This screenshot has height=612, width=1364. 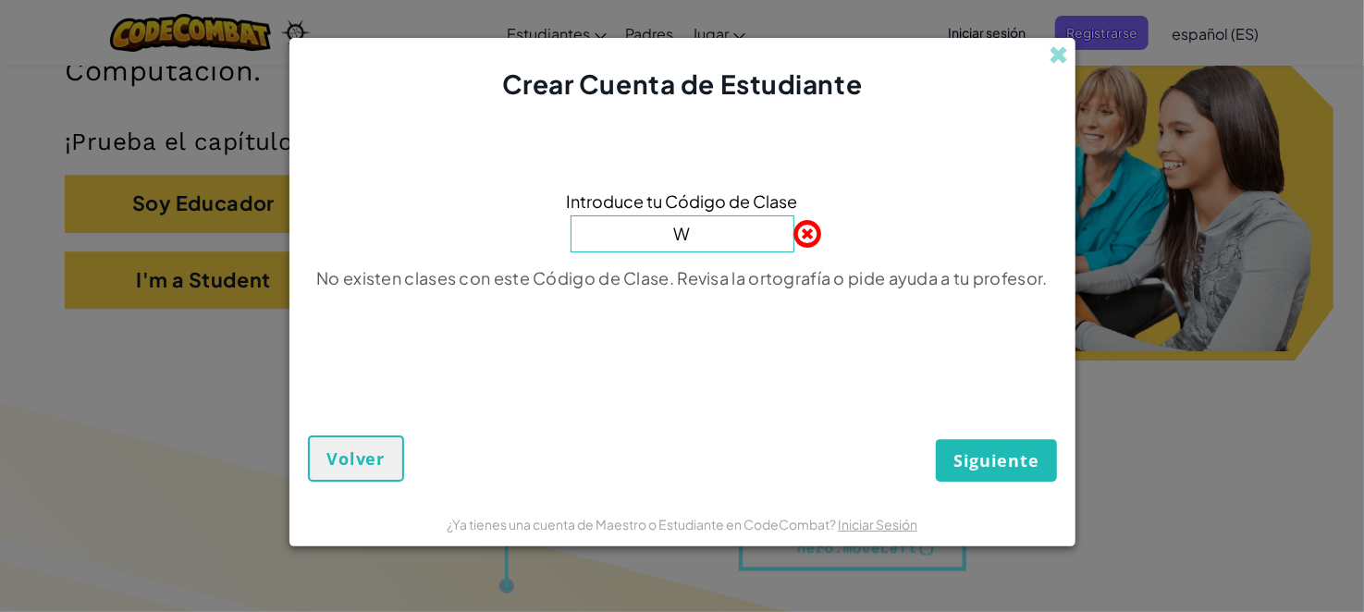 I want to click on span: Crear Cuenta de Estudiante, so click(x=682, y=83).